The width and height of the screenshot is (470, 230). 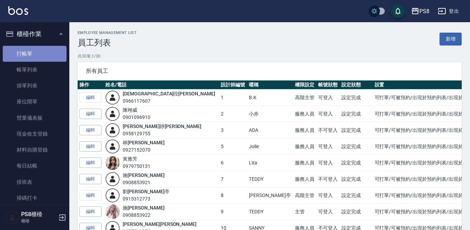 What do you see at coordinates (270, 97) in the screenshot?
I see `td: B.K` at bounding box center [270, 97].